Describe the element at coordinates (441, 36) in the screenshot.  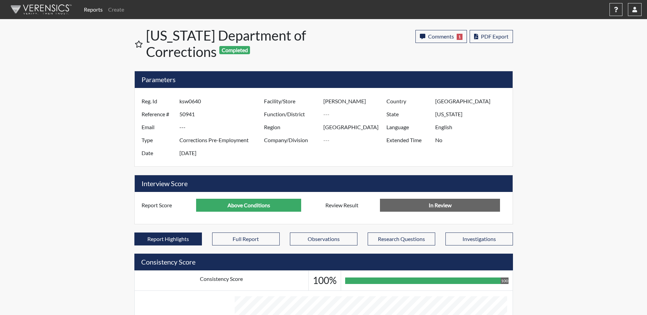
I see `button: Comments1` at that location.